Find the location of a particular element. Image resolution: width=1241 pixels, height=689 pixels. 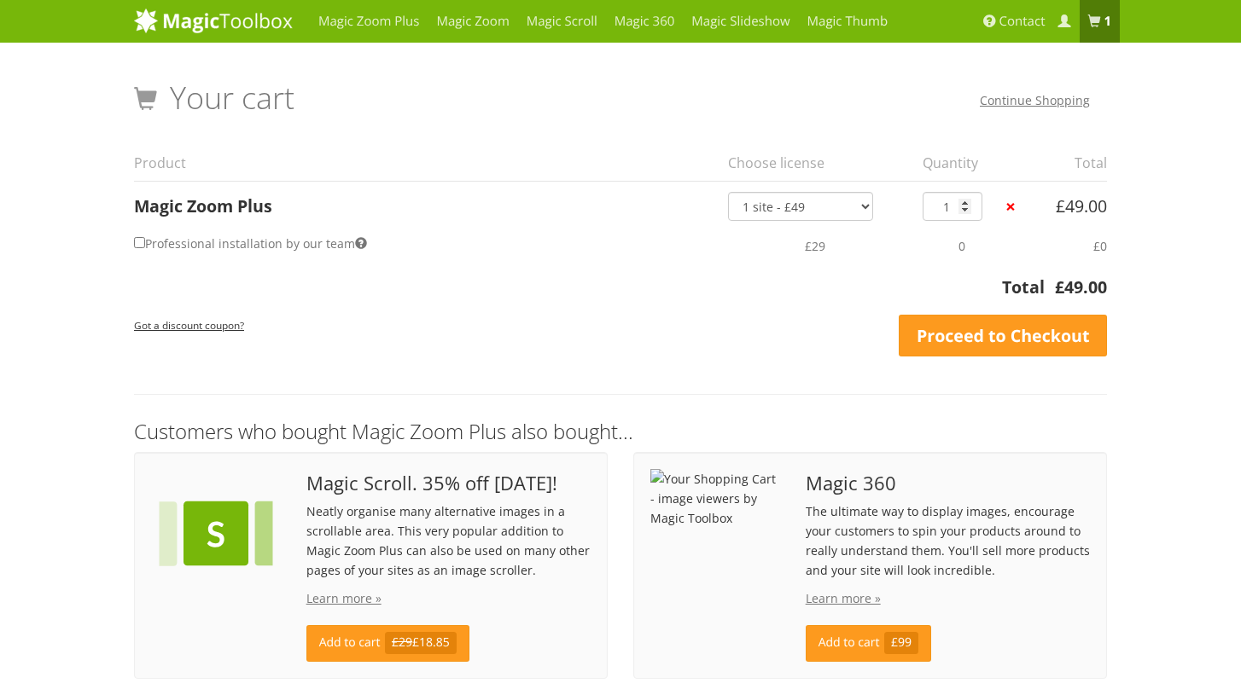

a: Continue Shopping is located at coordinates (1034, 100).